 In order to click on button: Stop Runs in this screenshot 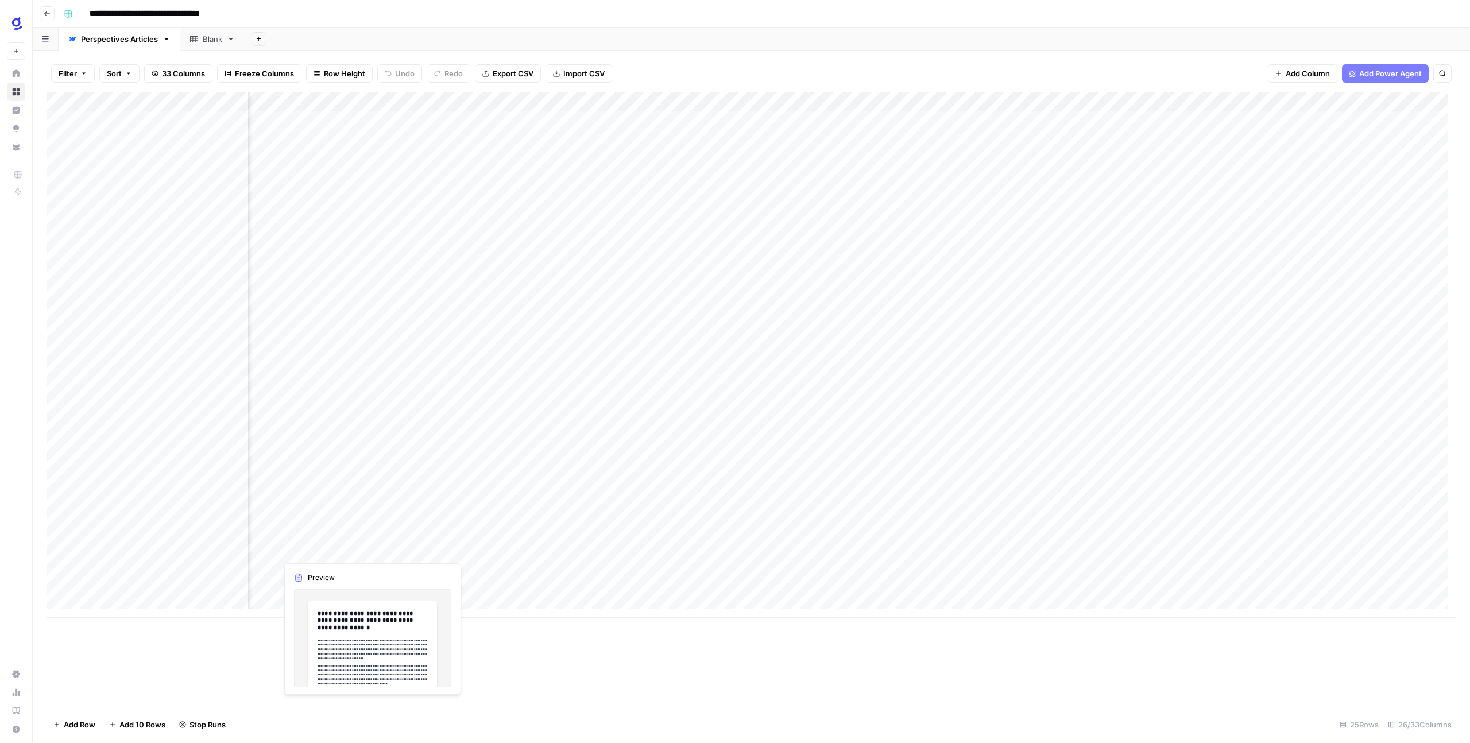, I will do `click(202, 725)`.